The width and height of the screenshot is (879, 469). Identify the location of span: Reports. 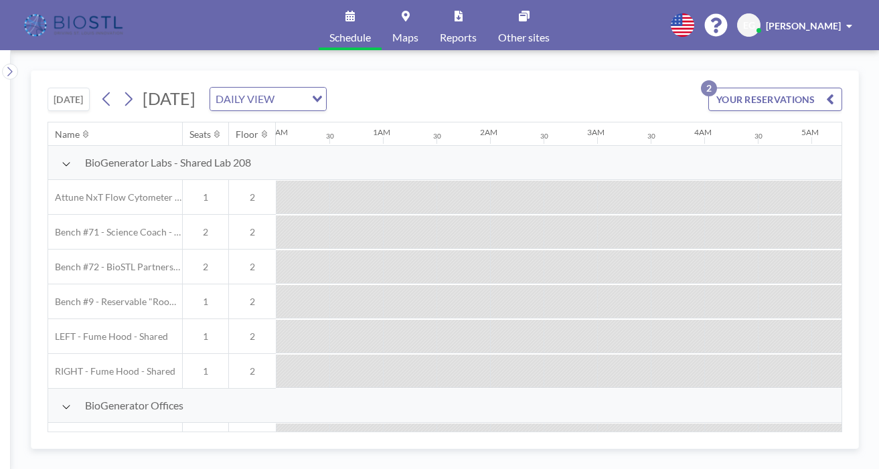
(458, 37).